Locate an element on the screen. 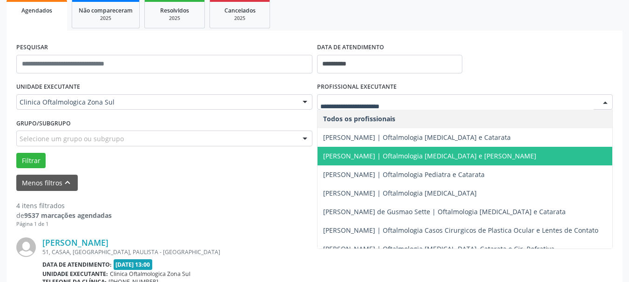 Image resolution: width=629 pixels, height=282 pixels. div: de is located at coordinates (64, 215).